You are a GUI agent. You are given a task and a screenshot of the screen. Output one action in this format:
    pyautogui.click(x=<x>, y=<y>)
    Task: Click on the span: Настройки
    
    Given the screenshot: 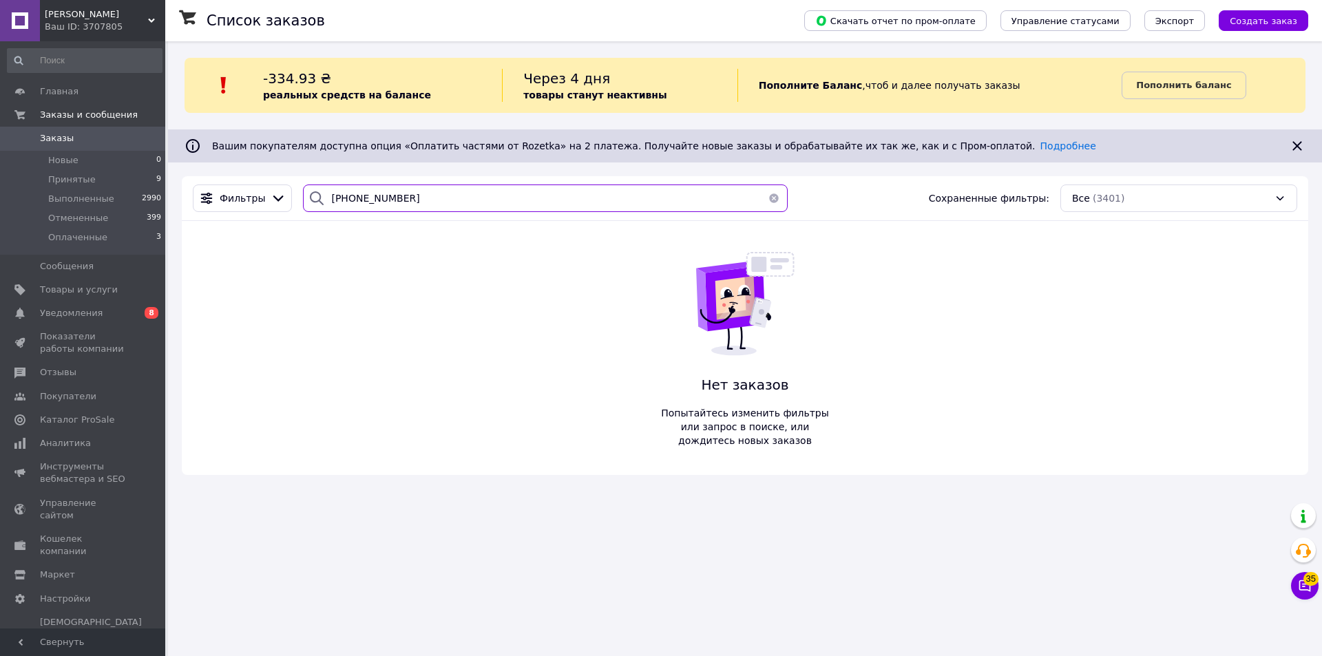 What is the action you would take?
    pyautogui.click(x=65, y=599)
    